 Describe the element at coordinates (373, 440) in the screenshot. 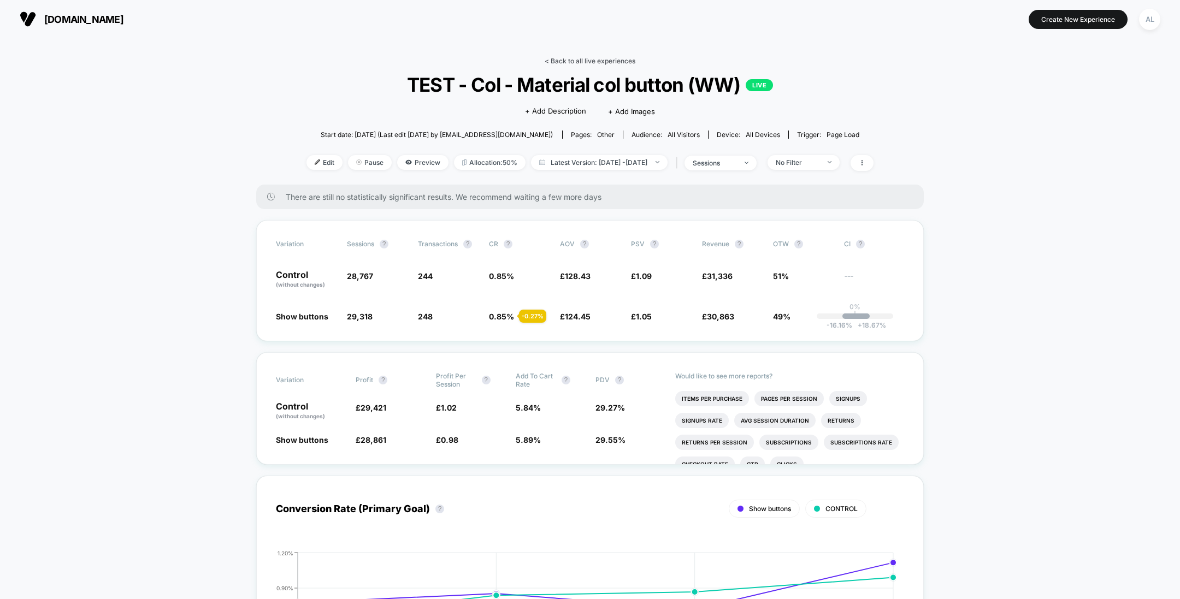

I see `span: 28,861` at that location.